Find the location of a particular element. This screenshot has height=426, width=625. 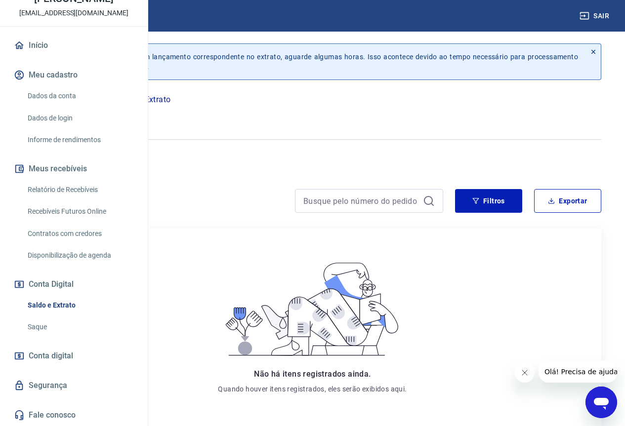

a: Contratos com credores is located at coordinates (80, 234).